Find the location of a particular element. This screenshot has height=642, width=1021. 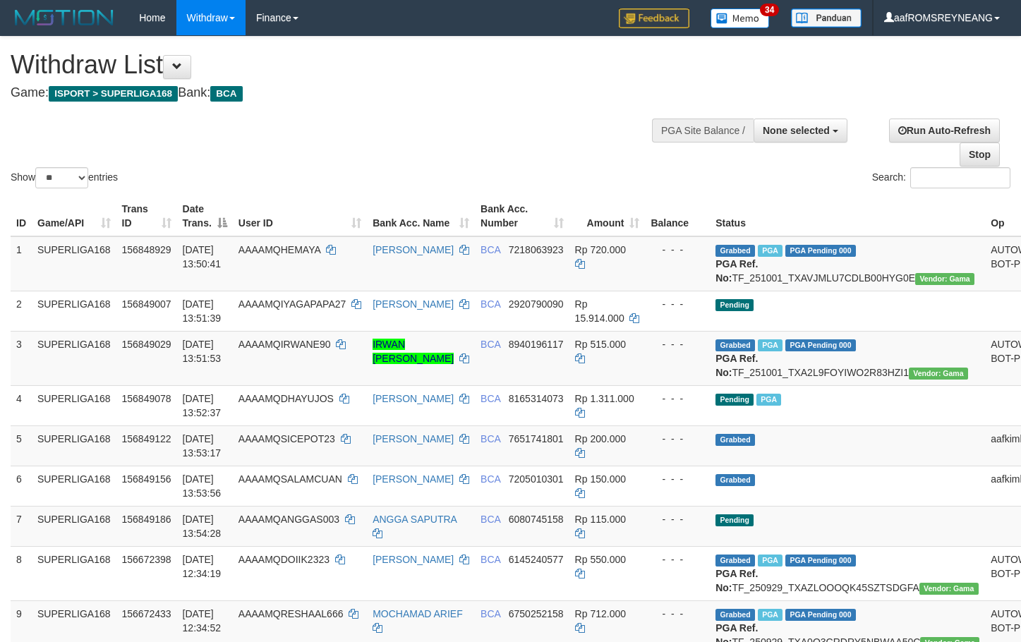

h4: Game: Bank: is located at coordinates (339, 93).